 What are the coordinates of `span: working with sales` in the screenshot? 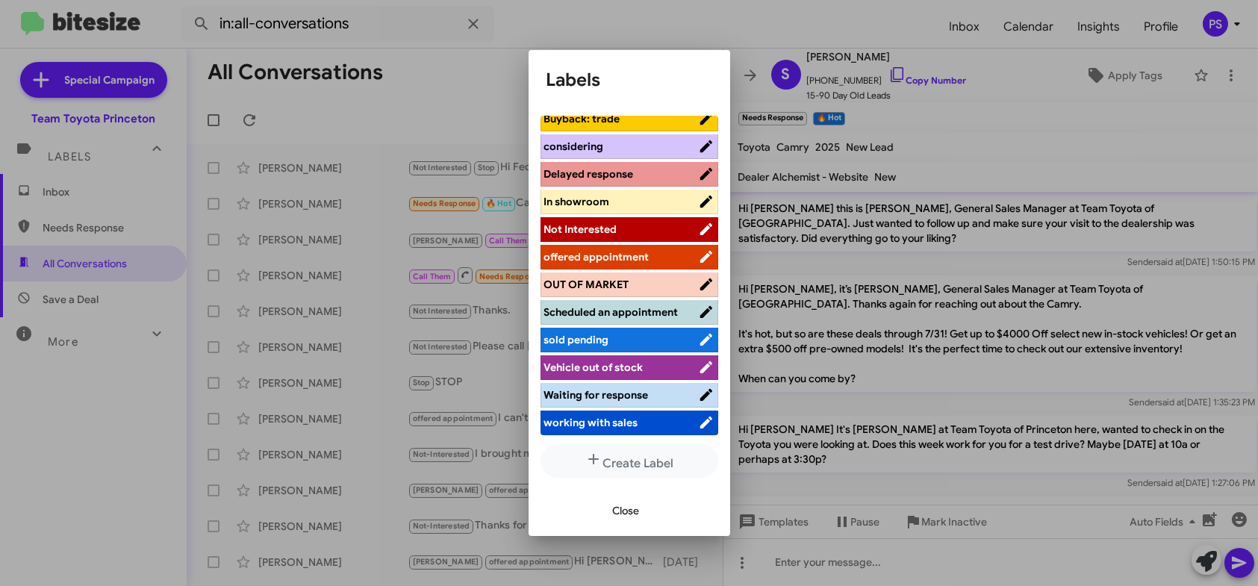 It's located at (591, 422).